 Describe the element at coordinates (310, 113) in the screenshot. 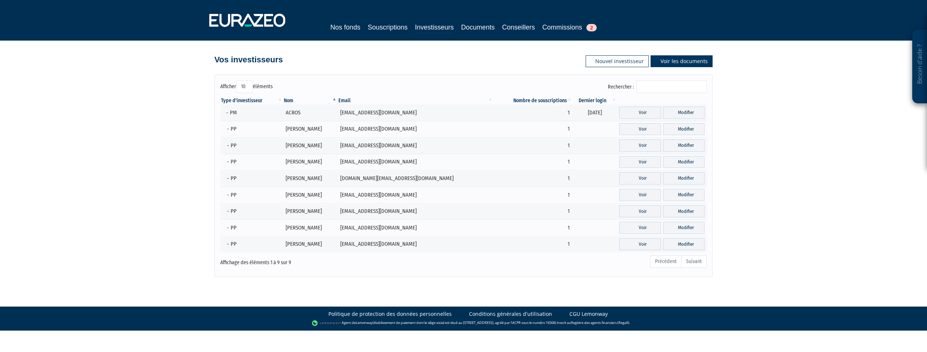

I see `td: ACROS` at that location.